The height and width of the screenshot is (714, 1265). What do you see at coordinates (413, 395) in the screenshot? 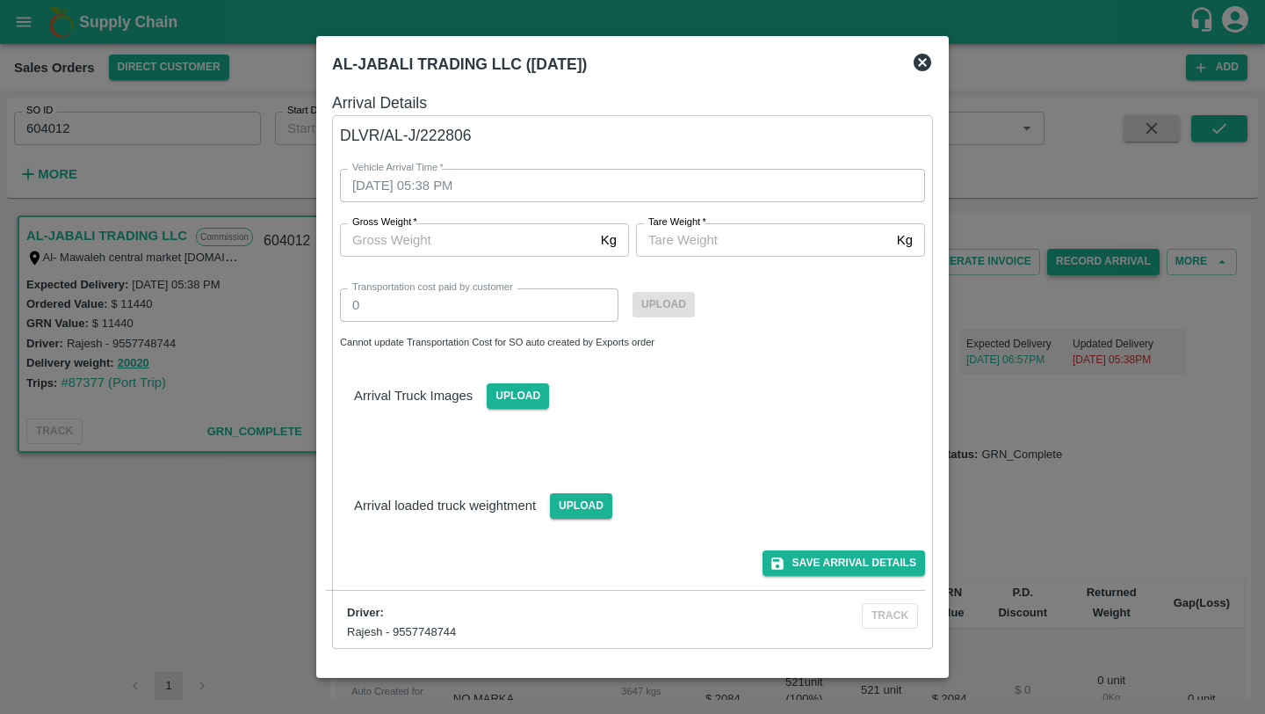
I see `p: Arrival Truck Images` at bounding box center [413, 395].